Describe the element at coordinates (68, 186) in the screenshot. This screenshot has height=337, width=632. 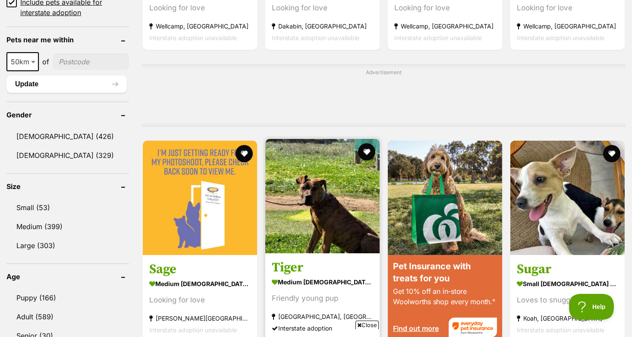
I see `header: Size` at that location.